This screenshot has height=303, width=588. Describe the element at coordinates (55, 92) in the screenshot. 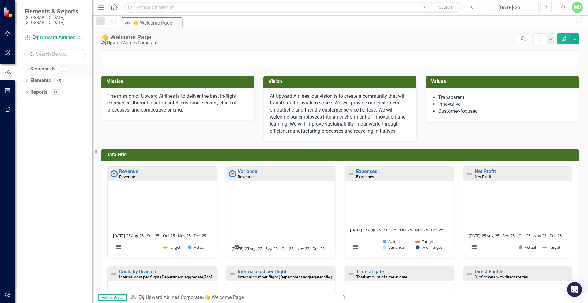

I see `div: 11` at that location.